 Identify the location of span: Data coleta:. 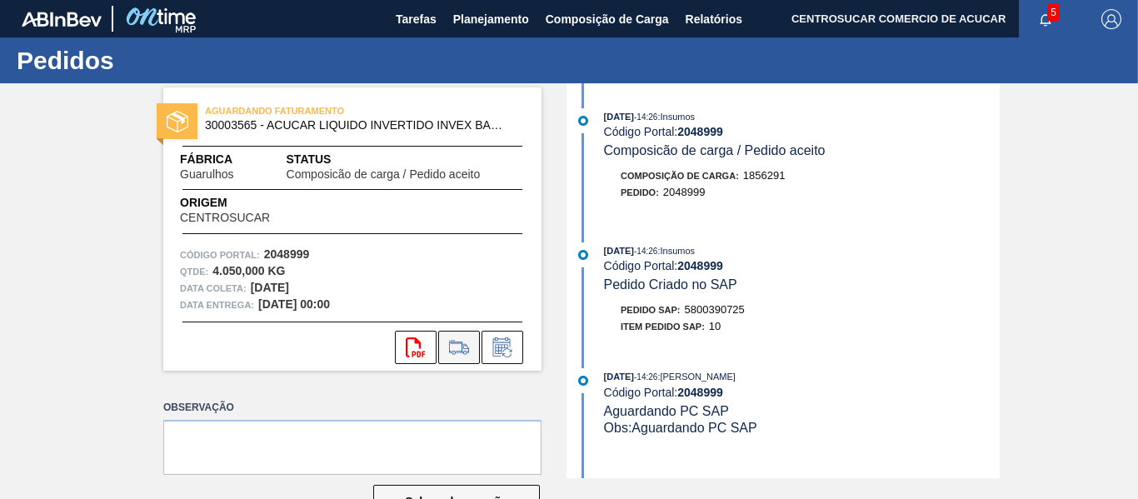
(213, 288).